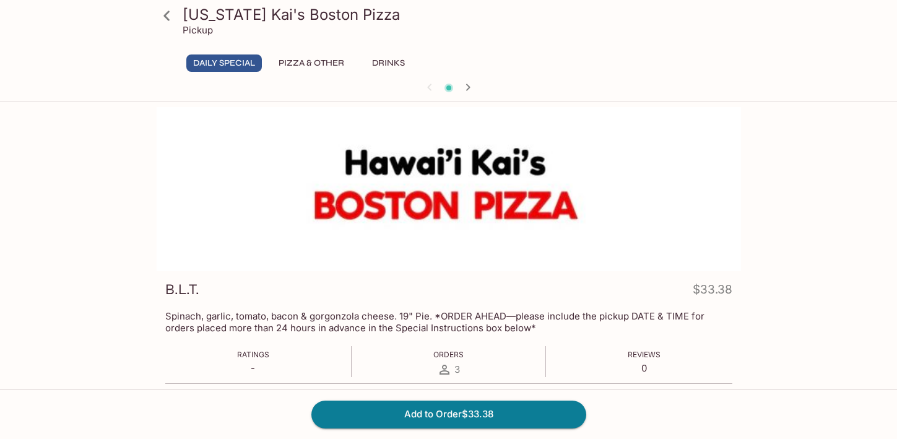  What do you see at coordinates (182, 289) in the screenshot?
I see `h3: B.L.T.` at bounding box center [182, 289].